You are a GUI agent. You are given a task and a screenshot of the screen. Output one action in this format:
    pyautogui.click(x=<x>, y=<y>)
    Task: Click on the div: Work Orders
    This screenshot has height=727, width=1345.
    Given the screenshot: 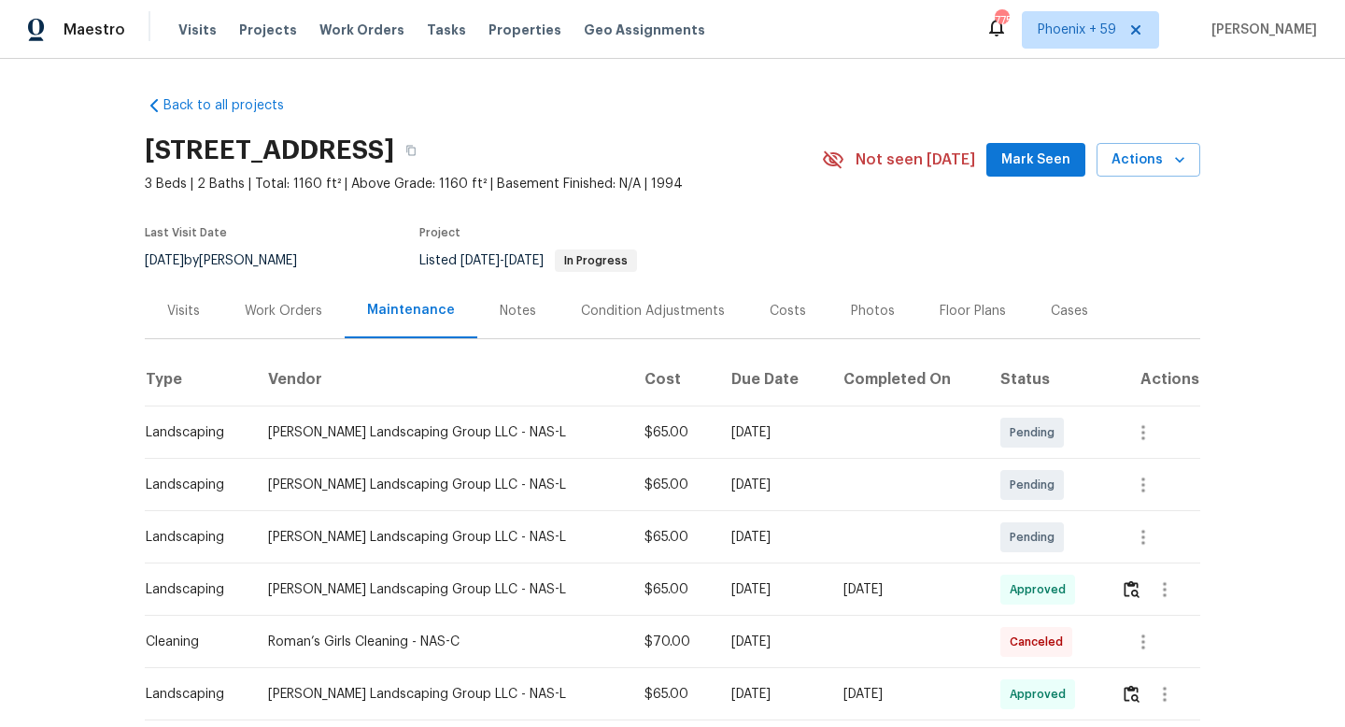 What is the action you would take?
    pyautogui.click(x=283, y=311)
    